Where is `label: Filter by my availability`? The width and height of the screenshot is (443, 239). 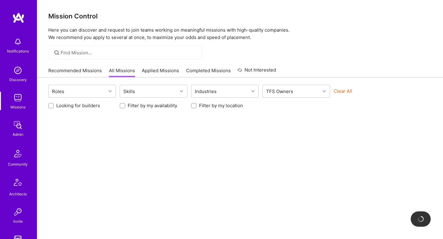
label: Filter by my availability is located at coordinates (152, 105).